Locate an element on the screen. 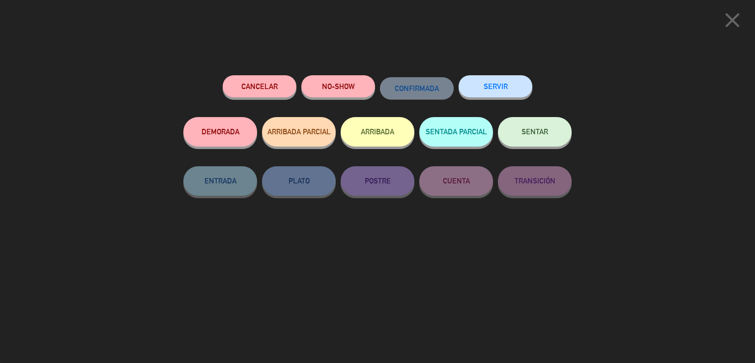 The image size is (755, 363). button: ENTRADA is located at coordinates (220, 181).